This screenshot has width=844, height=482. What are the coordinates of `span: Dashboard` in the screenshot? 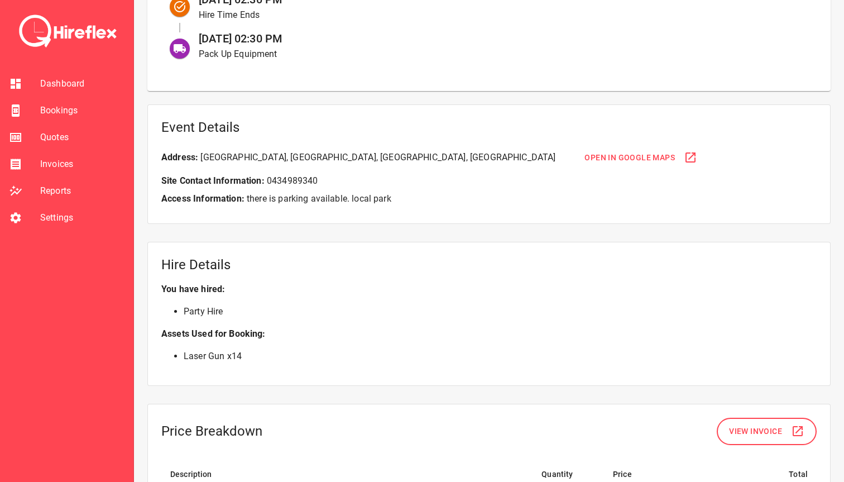 It's located at (82, 84).